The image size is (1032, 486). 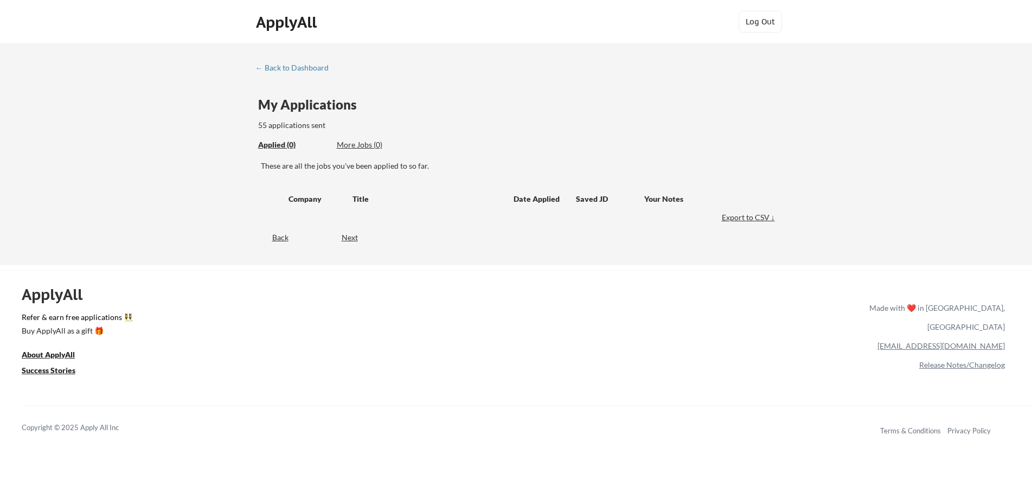 I want to click on div: More Jobs (0), so click(x=376, y=145).